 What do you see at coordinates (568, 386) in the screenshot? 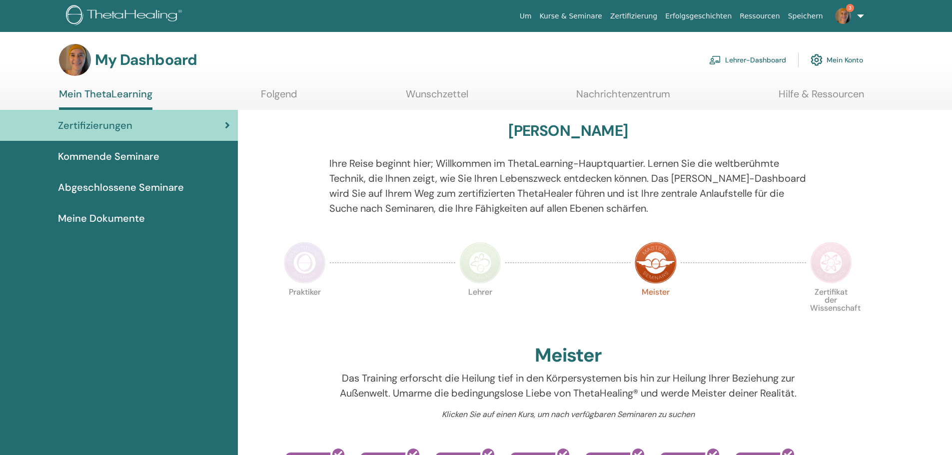
I see `p: Das Training erforscht die Heilung tief in den Körpersystemen bis hin zur Heilung Ihrer Beziehung...` at bounding box center [568, 386].